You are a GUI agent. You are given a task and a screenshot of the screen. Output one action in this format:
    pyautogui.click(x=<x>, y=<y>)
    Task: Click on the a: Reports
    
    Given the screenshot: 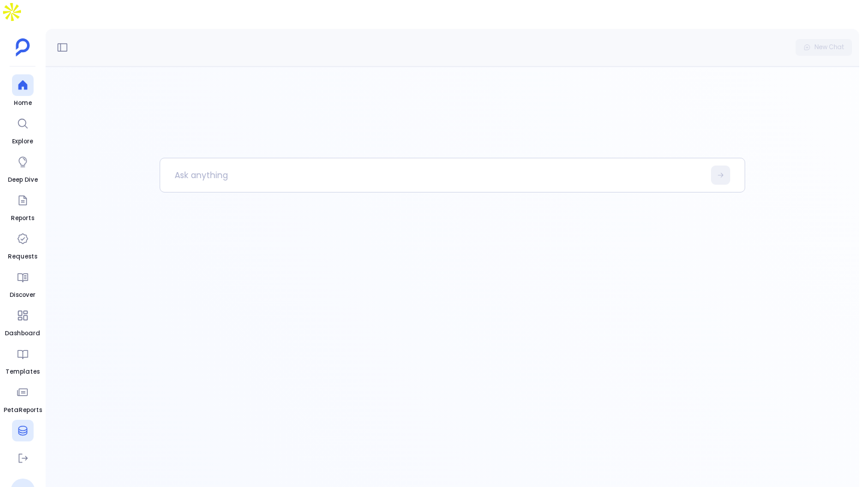 What is the action you would take?
    pyautogui.click(x=22, y=206)
    